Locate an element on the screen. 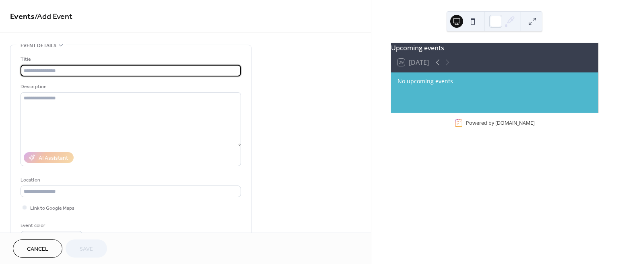  div: Location is located at coordinates (130, 180).